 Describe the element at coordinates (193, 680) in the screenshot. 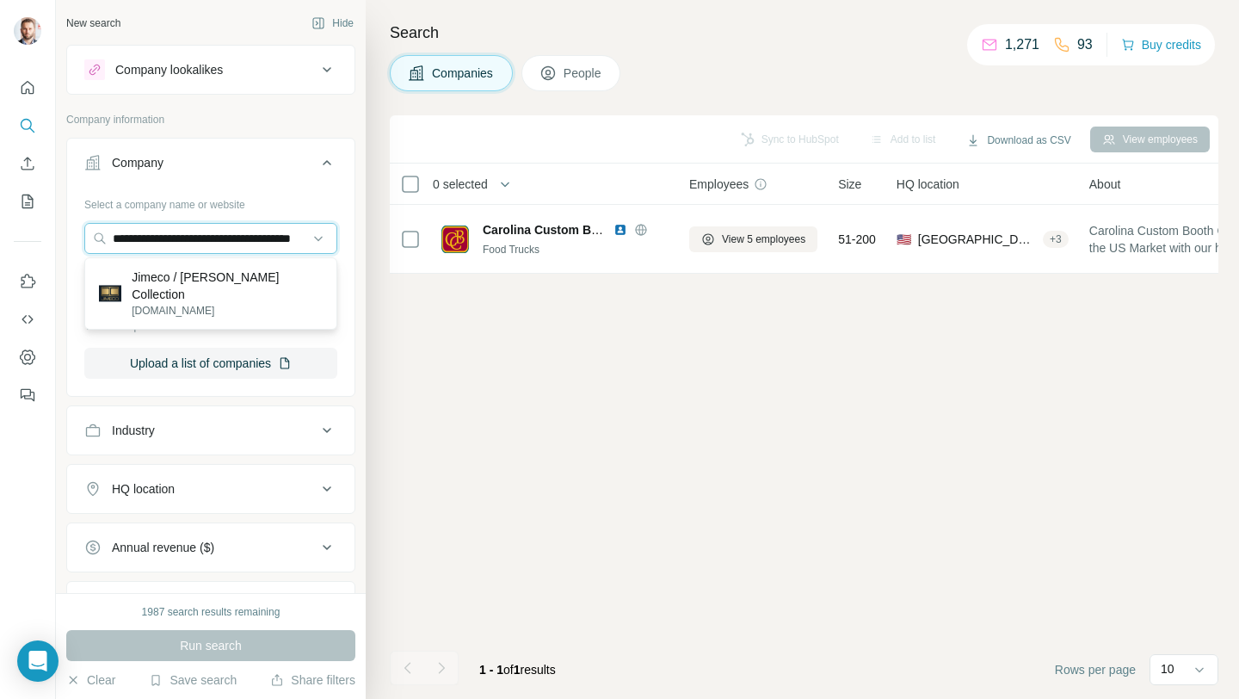

I see `button: Save search` at that location.